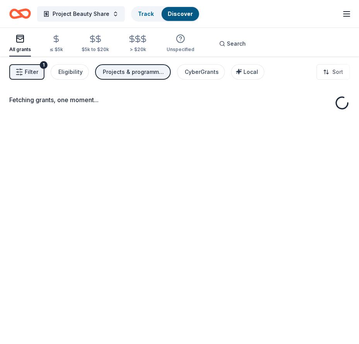  Describe the element at coordinates (70, 72) in the screenshot. I see `button: Eligibility` at that location.